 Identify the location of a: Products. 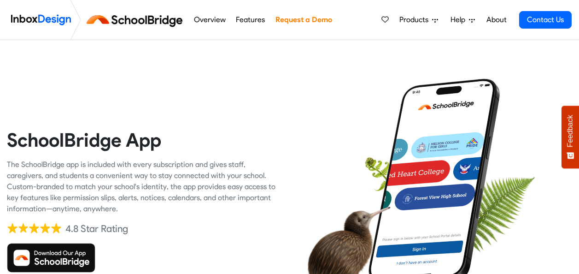
(419, 20).